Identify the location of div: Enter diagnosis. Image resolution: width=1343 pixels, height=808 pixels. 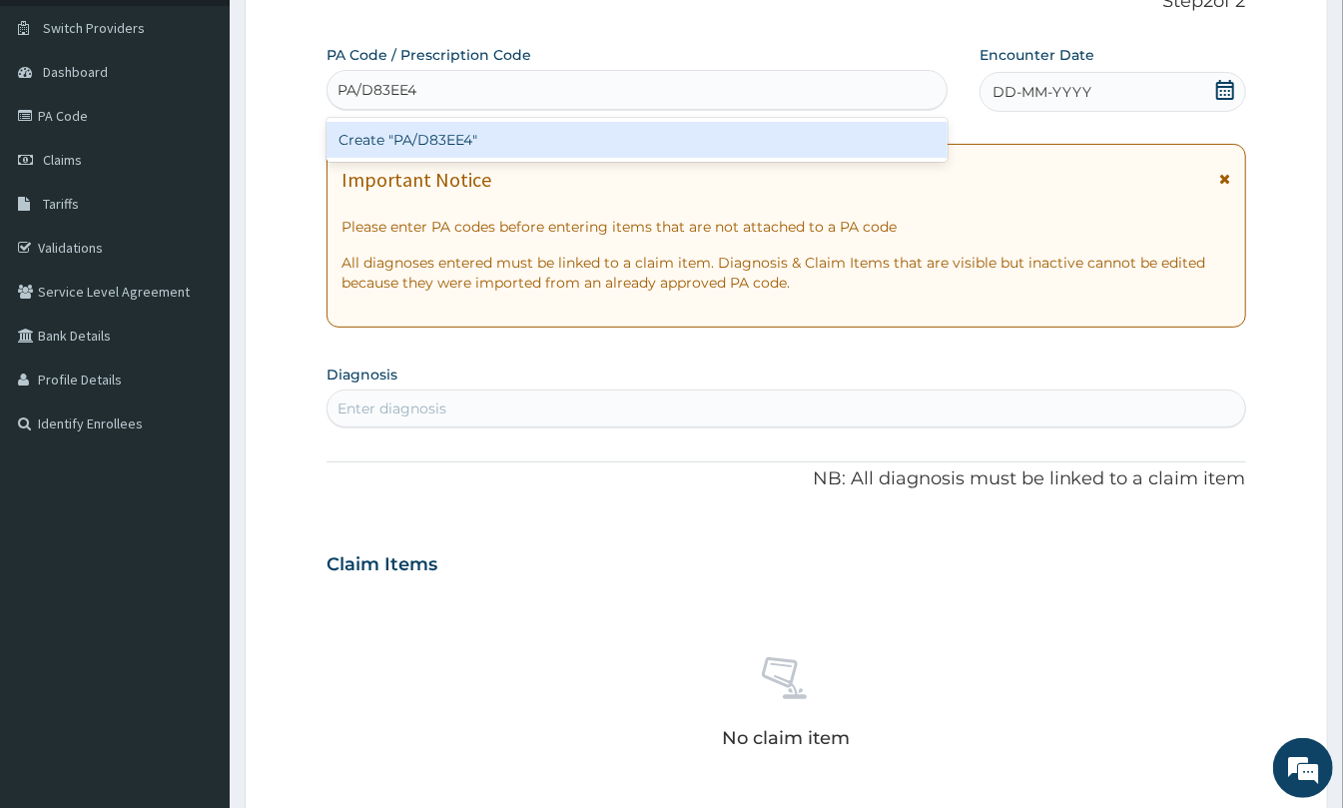
(391, 408).